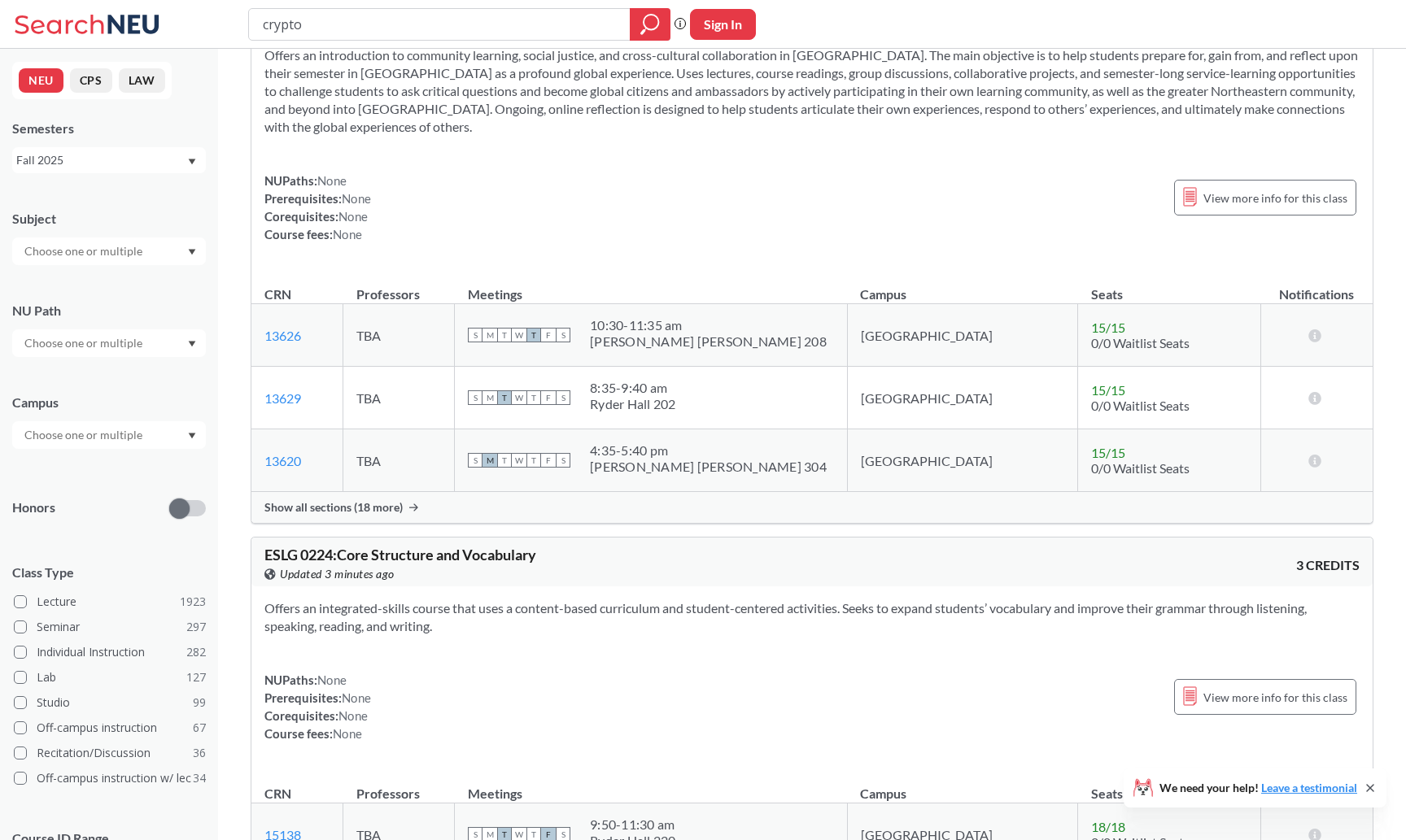  I want to click on span: Updated 3 minutes ago, so click(337, 575).